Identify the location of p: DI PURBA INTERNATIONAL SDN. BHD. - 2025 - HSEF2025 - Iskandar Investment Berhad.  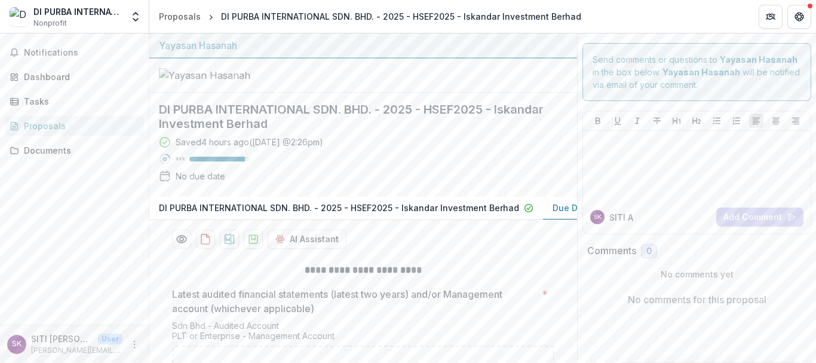
(339, 207).